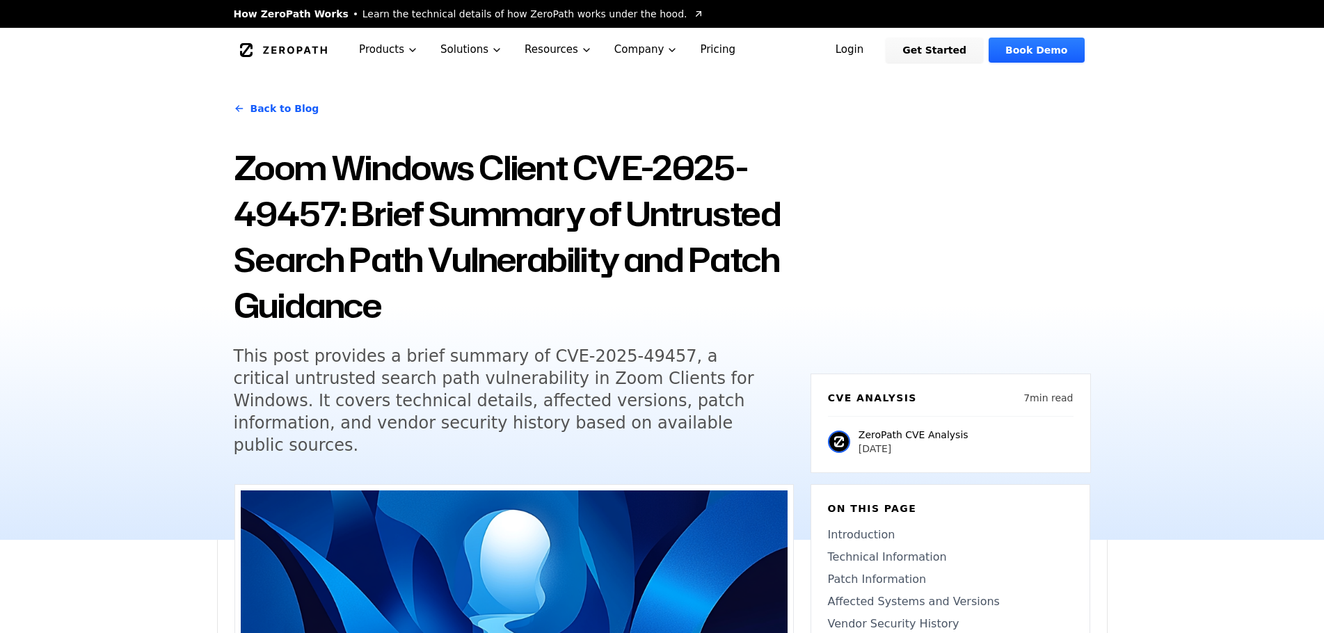  What do you see at coordinates (951, 557) in the screenshot?
I see `a: Technical Information` at bounding box center [951, 557].